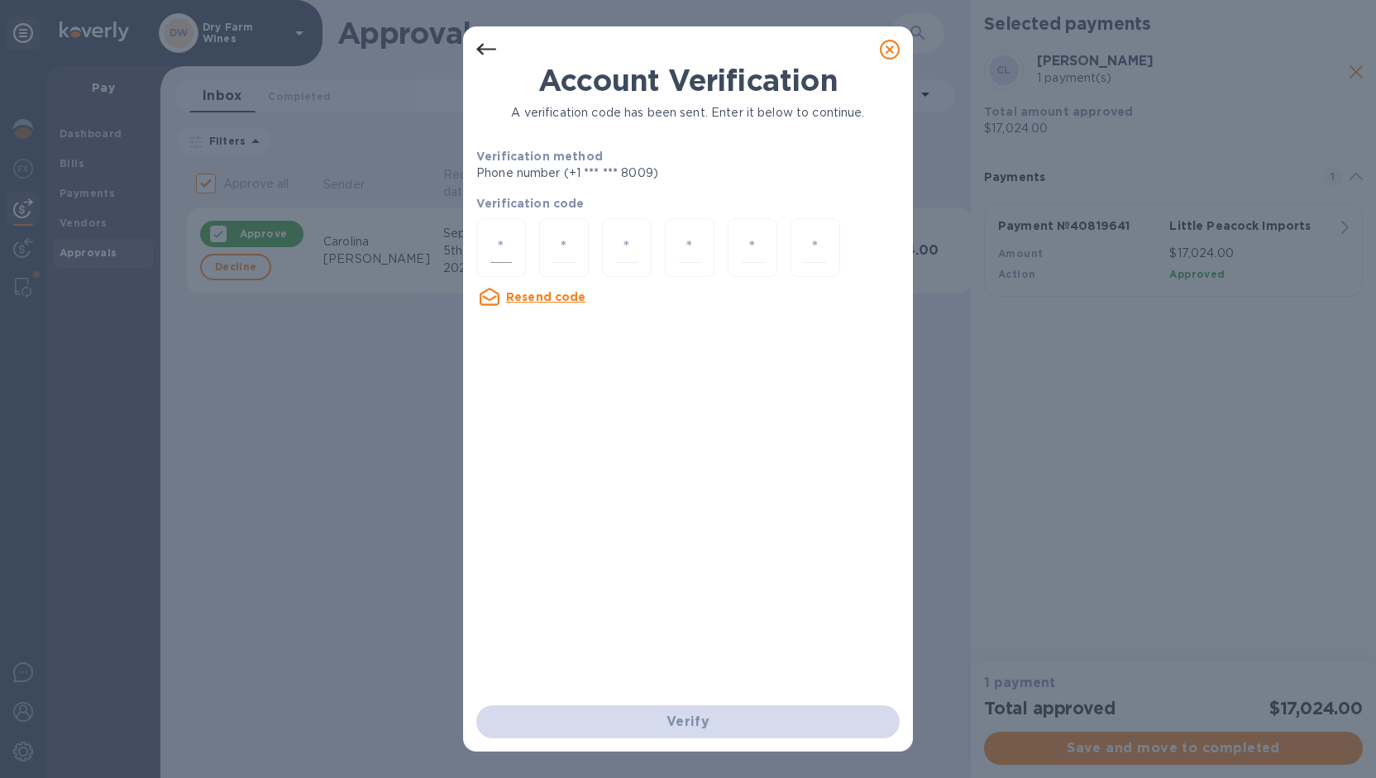 The height and width of the screenshot is (778, 1376). What do you see at coordinates (546, 297) in the screenshot?
I see `u: Resend code` at bounding box center [546, 297].